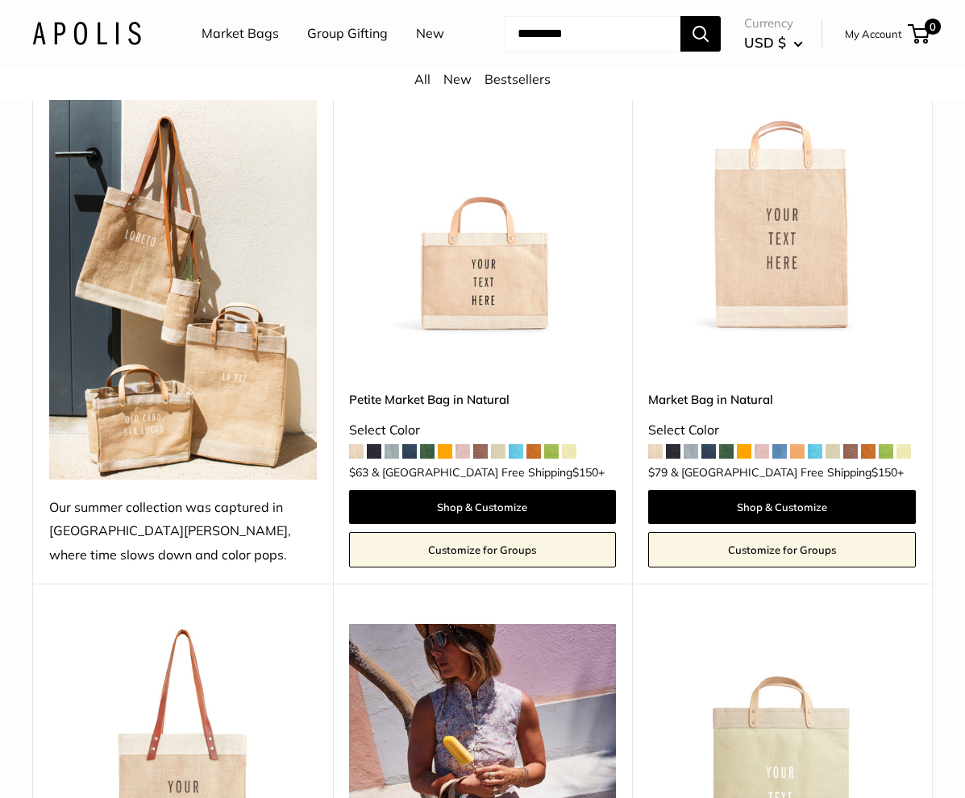  Describe the element at coordinates (782, 399) in the screenshot. I see `a: Market Bag in Natural` at that location.